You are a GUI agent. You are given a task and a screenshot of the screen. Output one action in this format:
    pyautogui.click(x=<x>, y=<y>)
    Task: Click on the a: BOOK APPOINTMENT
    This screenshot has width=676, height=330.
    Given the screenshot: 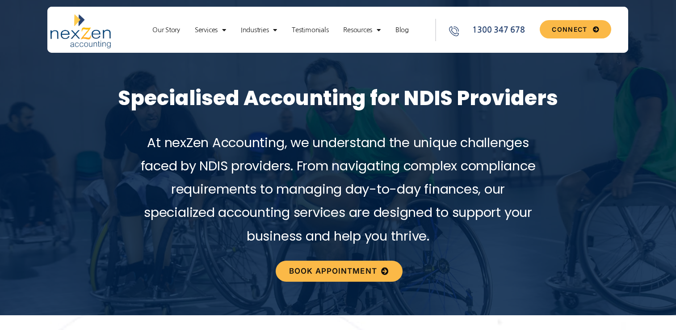 What is the action you would take?
    pyautogui.click(x=339, y=271)
    